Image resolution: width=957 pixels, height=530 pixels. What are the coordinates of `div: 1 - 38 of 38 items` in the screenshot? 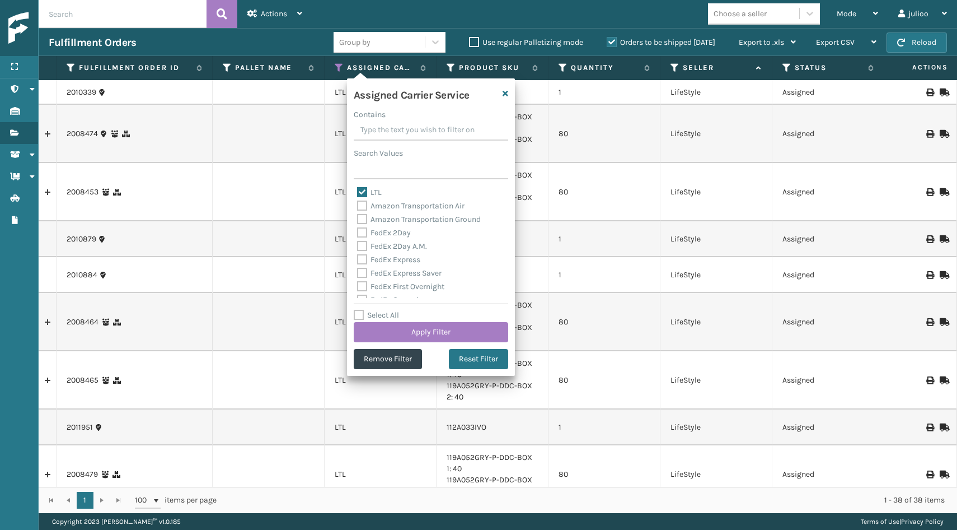 It's located at (588, 500).